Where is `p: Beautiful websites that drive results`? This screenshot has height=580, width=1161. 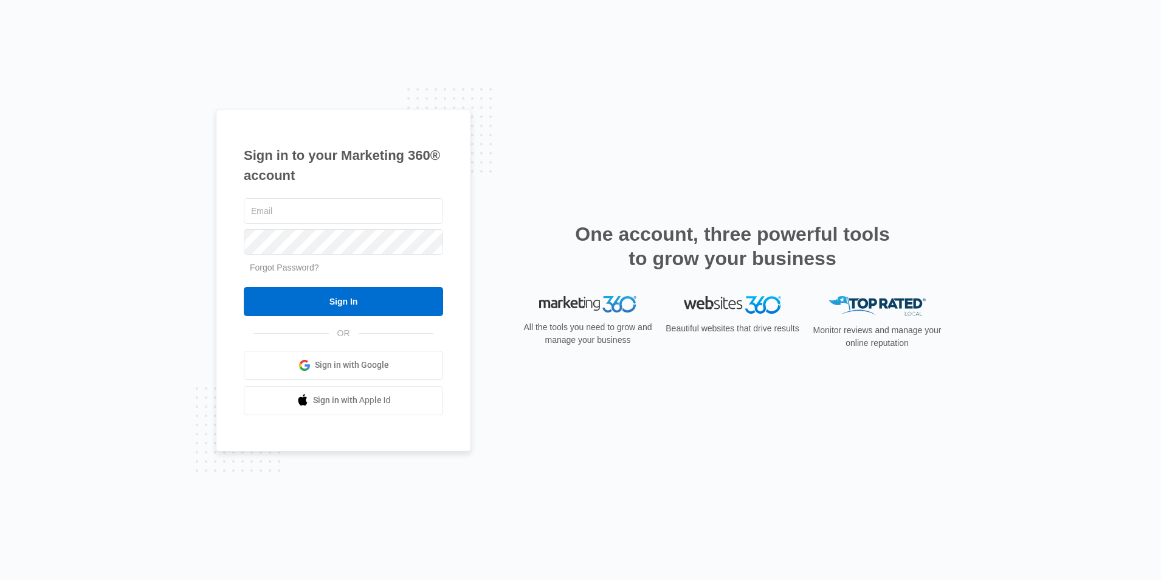 p: Beautiful websites that drive results is located at coordinates (733, 328).